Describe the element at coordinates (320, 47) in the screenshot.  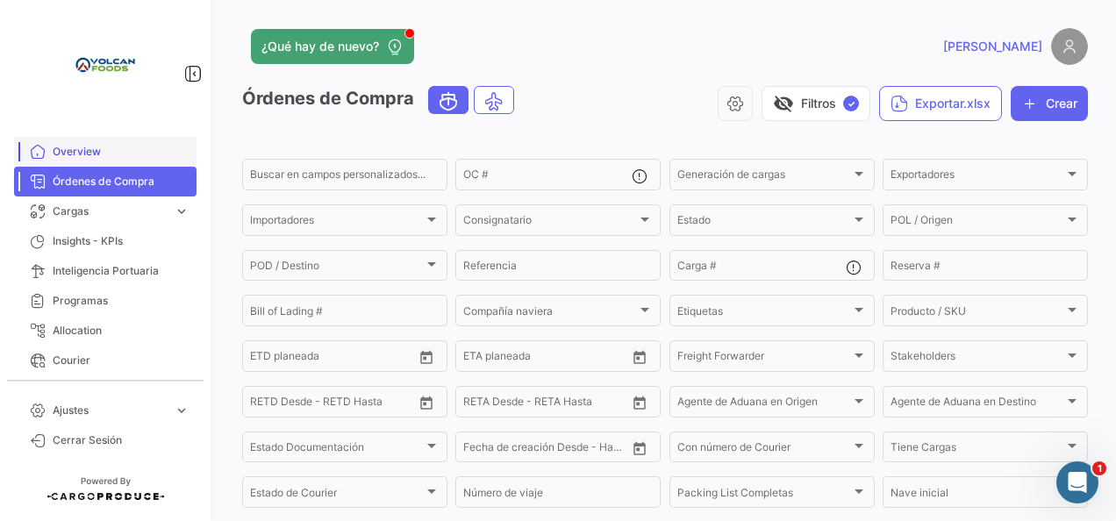
I see `span: ¿Qué hay de nuevo?` at that location.